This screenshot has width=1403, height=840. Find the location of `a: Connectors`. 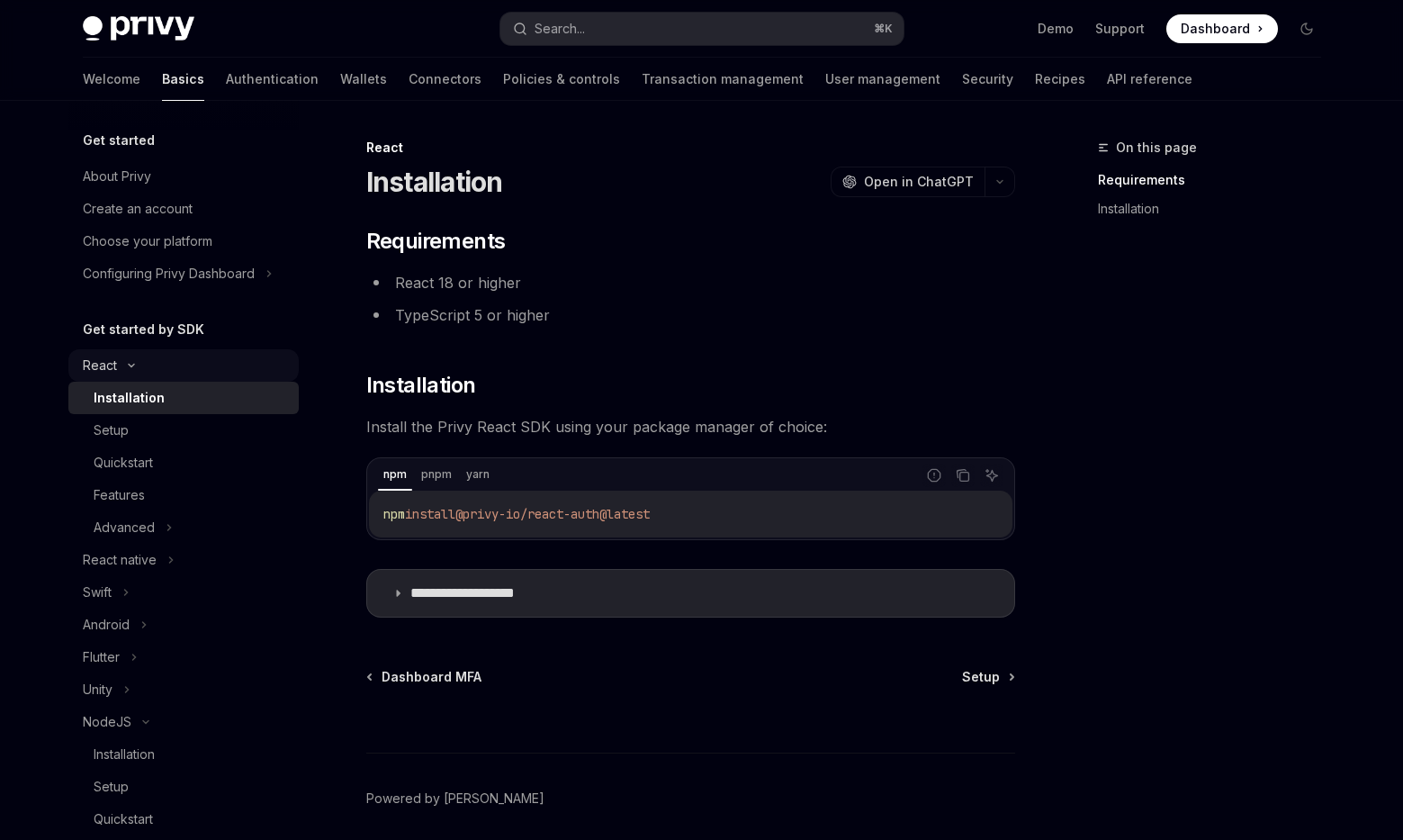

a: Connectors is located at coordinates (445, 79).